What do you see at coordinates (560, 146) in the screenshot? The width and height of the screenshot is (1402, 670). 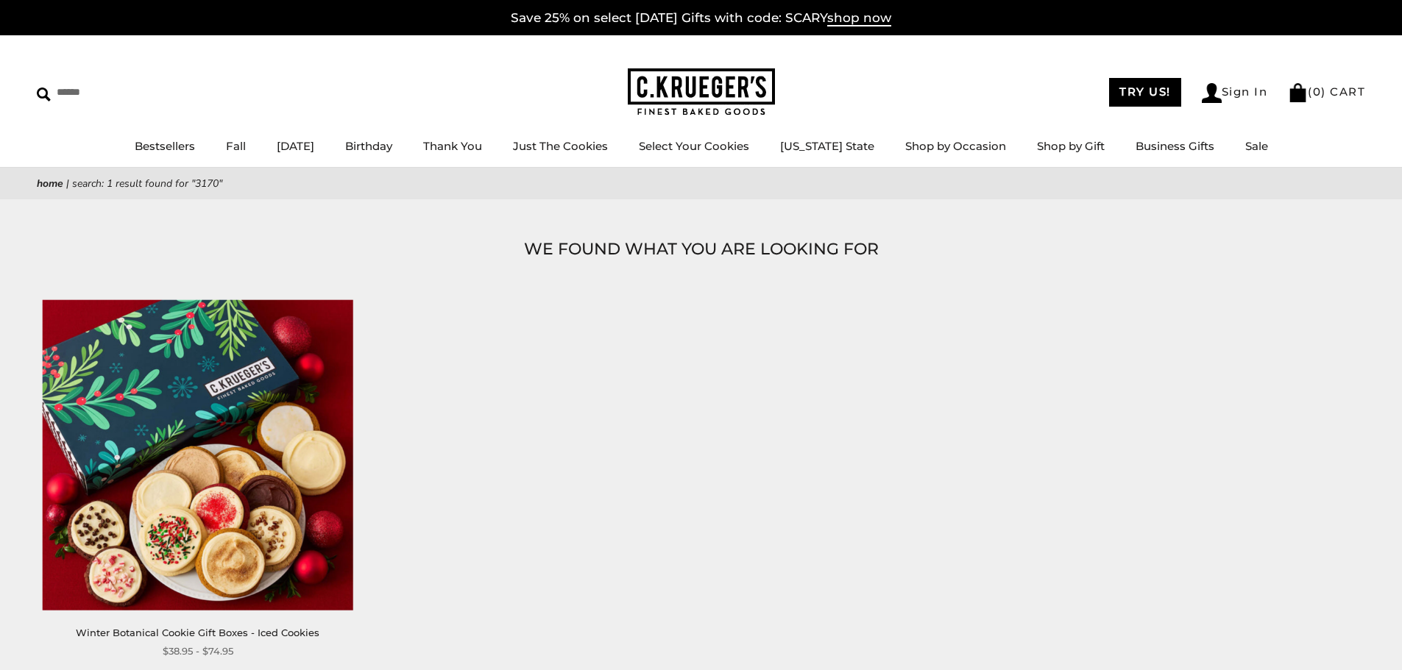 I see `a: Just The Cookies` at bounding box center [560, 146].